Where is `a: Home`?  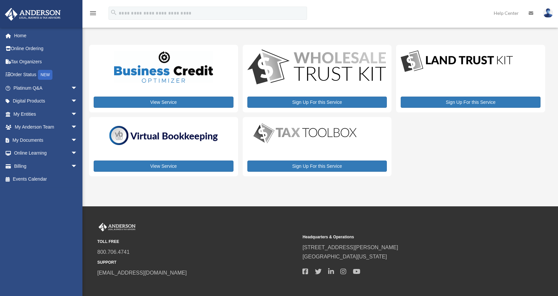
a: Home is located at coordinates (46, 36).